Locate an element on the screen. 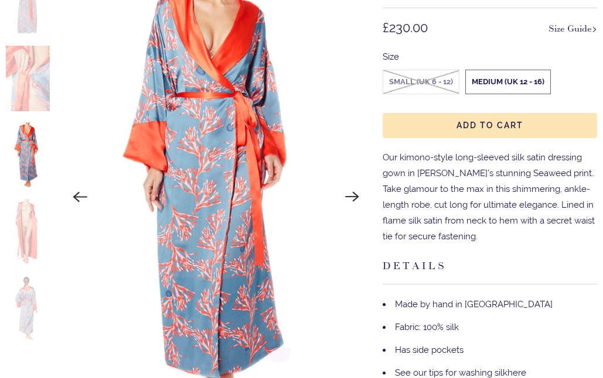  a: here is located at coordinates (517, 373).